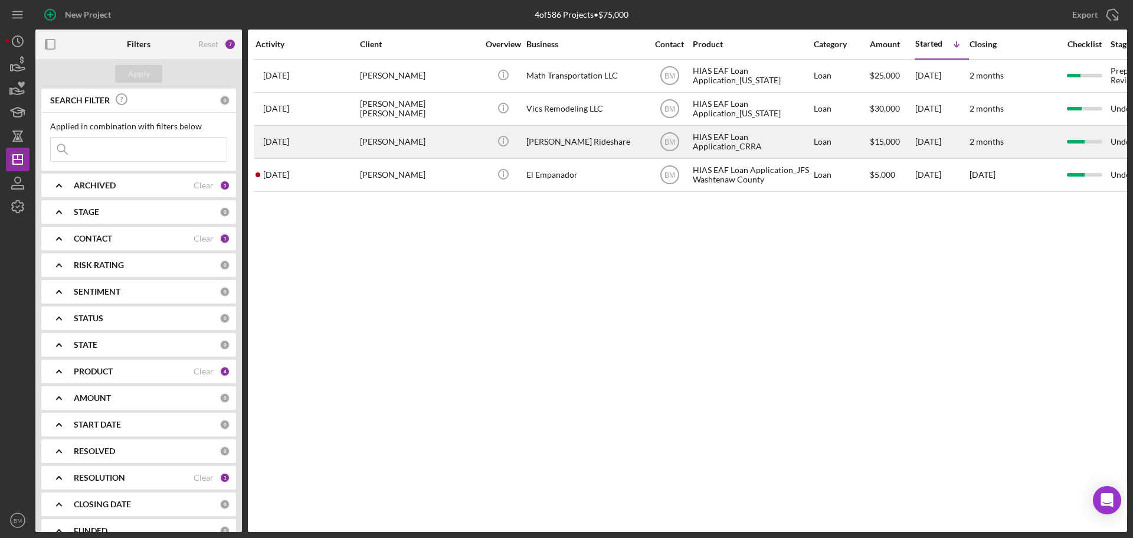 Image resolution: width=1133 pixels, height=538 pixels. Describe the element at coordinates (892, 175) in the screenshot. I see `div: $5,000` at that location.